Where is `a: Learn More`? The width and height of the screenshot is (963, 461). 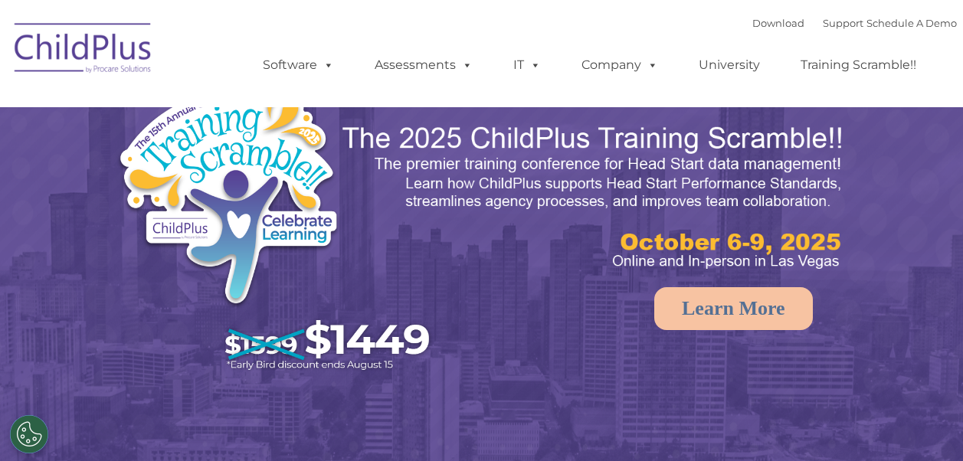 a: Learn More is located at coordinates (733, 309).